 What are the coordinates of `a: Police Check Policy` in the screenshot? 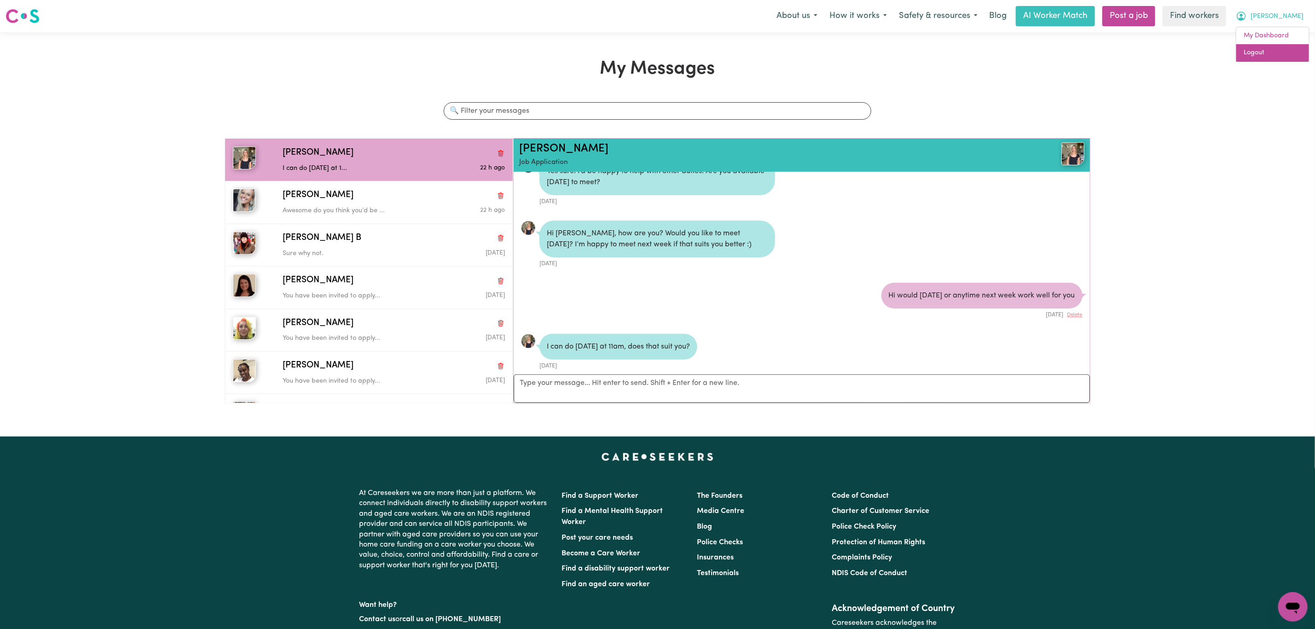 It's located at (864, 527).